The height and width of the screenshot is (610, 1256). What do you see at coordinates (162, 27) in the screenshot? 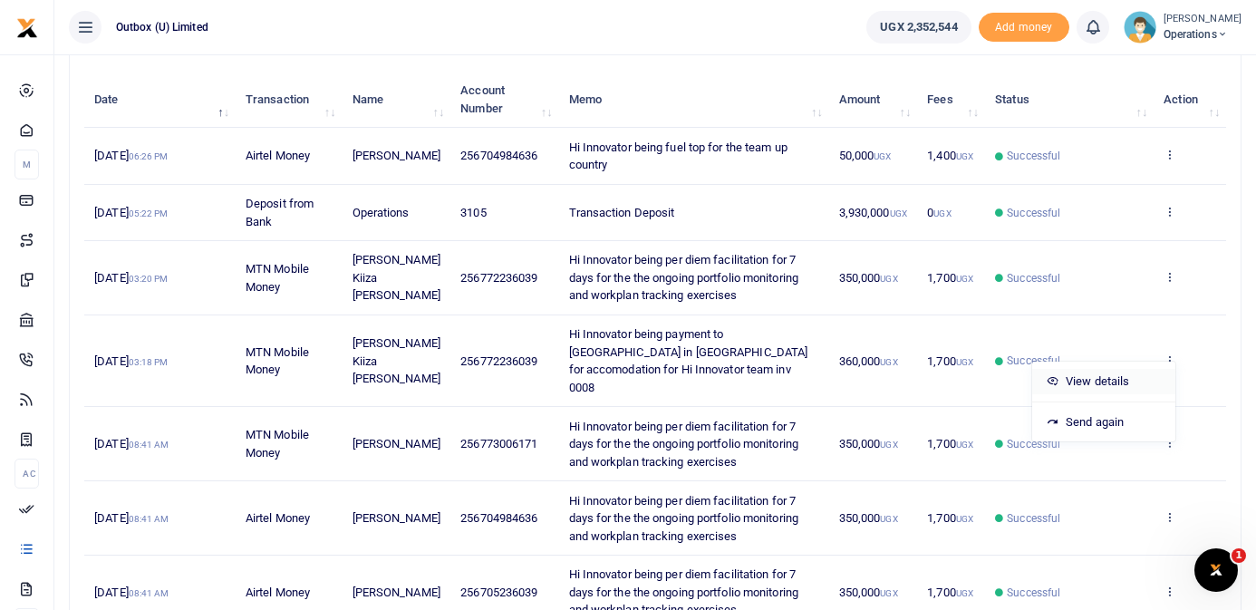
I see `span: Outbox (U) Limited` at bounding box center [162, 27].